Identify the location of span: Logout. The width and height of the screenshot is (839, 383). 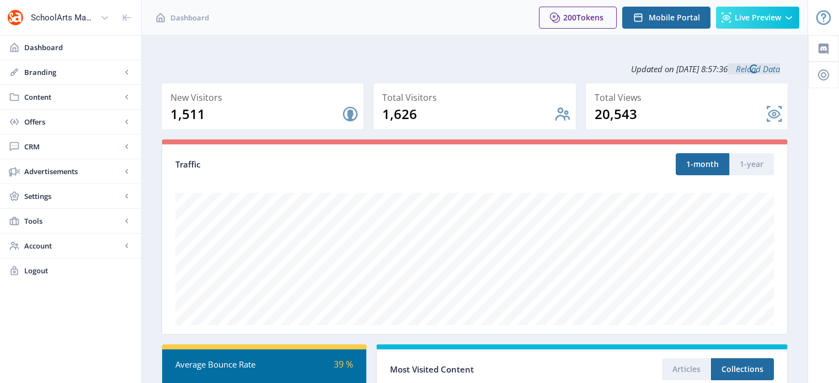
(78, 271).